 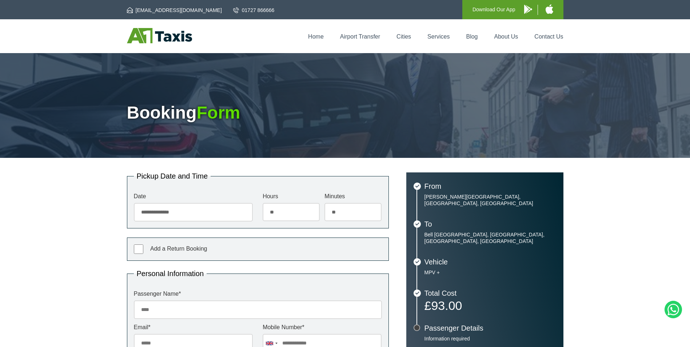 I want to click on a: Contact Us, so click(x=548, y=36).